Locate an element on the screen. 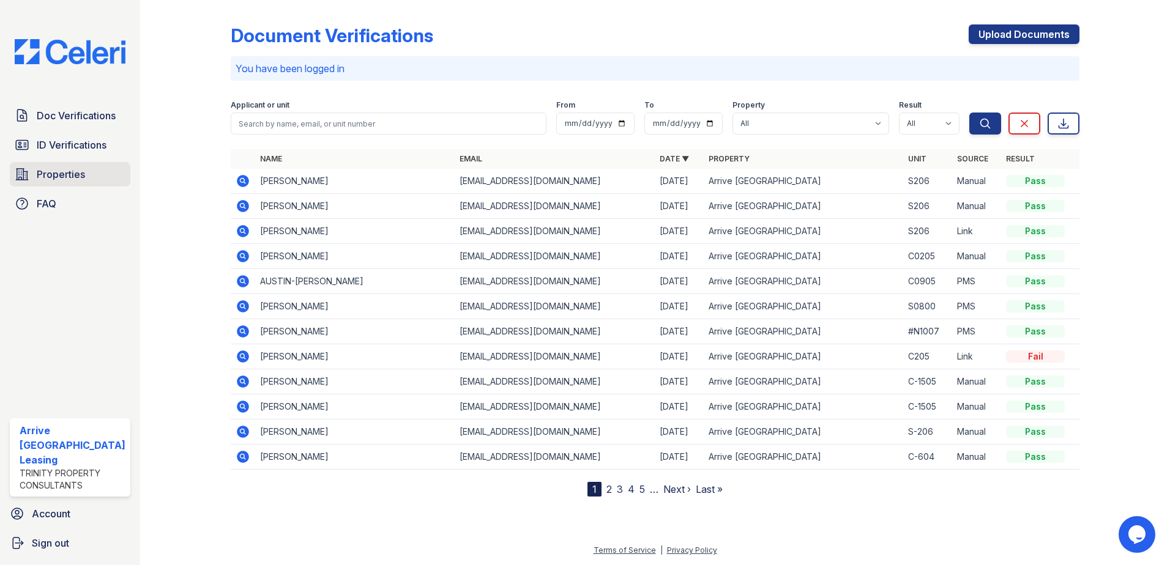 The image size is (1170, 565). a: 4 is located at coordinates (631, 490).